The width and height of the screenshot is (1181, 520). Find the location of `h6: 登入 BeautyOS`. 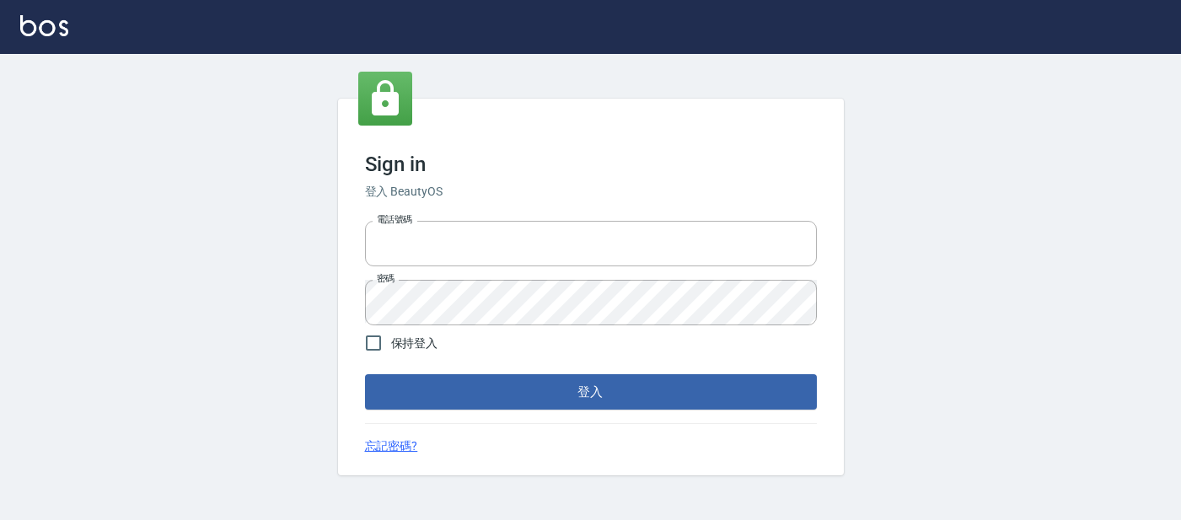

h6: 登入 BeautyOS is located at coordinates (591, 191).